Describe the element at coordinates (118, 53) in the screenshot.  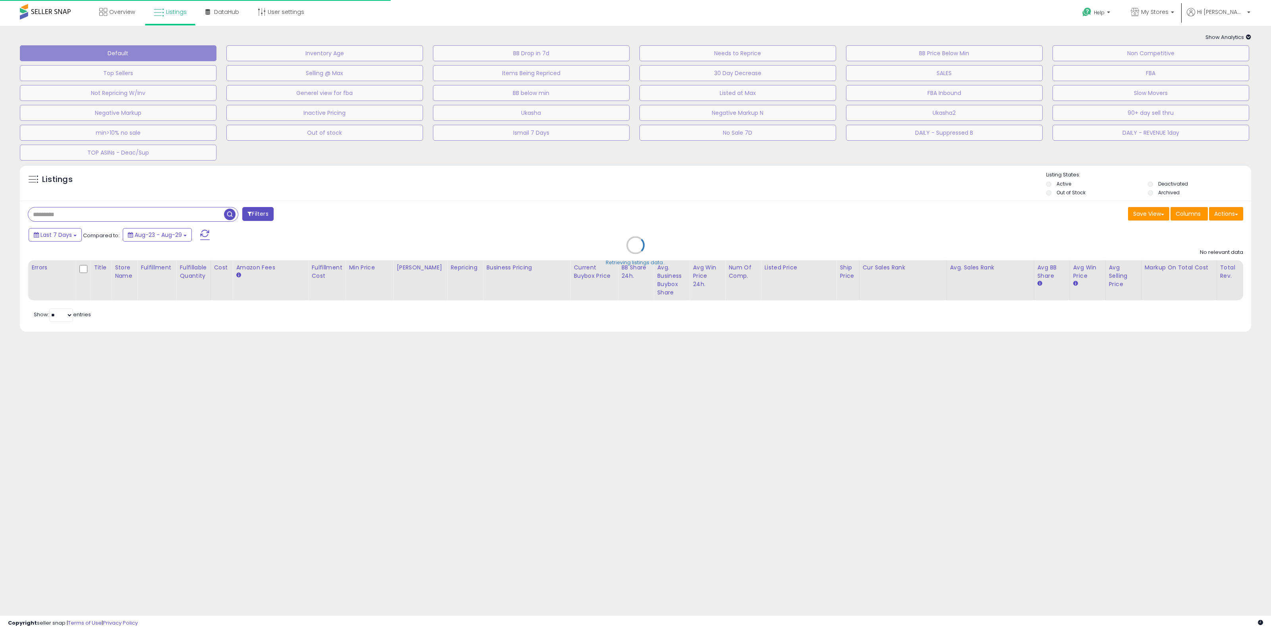
I see `button: Default` at that location.